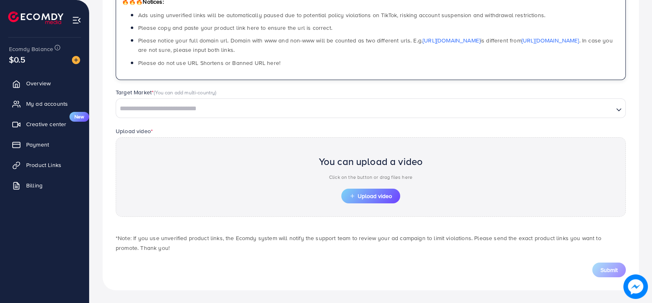  What do you see at coordinates (235, 28) in the screenshot?
I see `span: Please copy and paste your product link here to ensure the url is correct.` at bounding box center [235, 28].